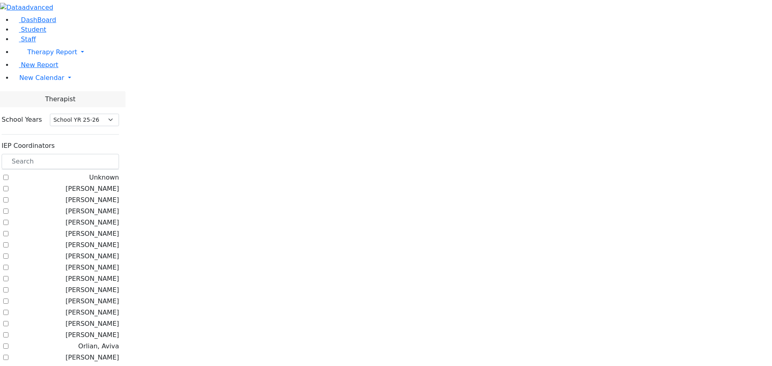 This screenshot has width=772, height=366. Describe the element at coordinates (42, 78) in the screenshot. I see `span: New Calendar` at that location.